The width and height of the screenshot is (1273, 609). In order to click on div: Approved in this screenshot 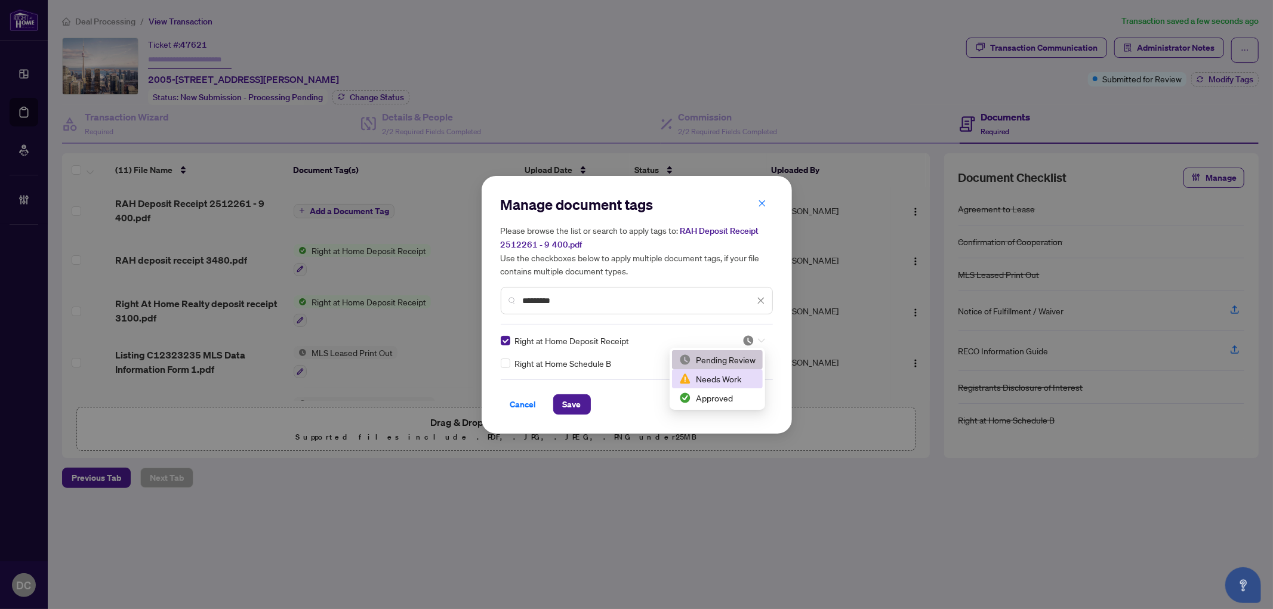, I will do `click(717, 398)`.